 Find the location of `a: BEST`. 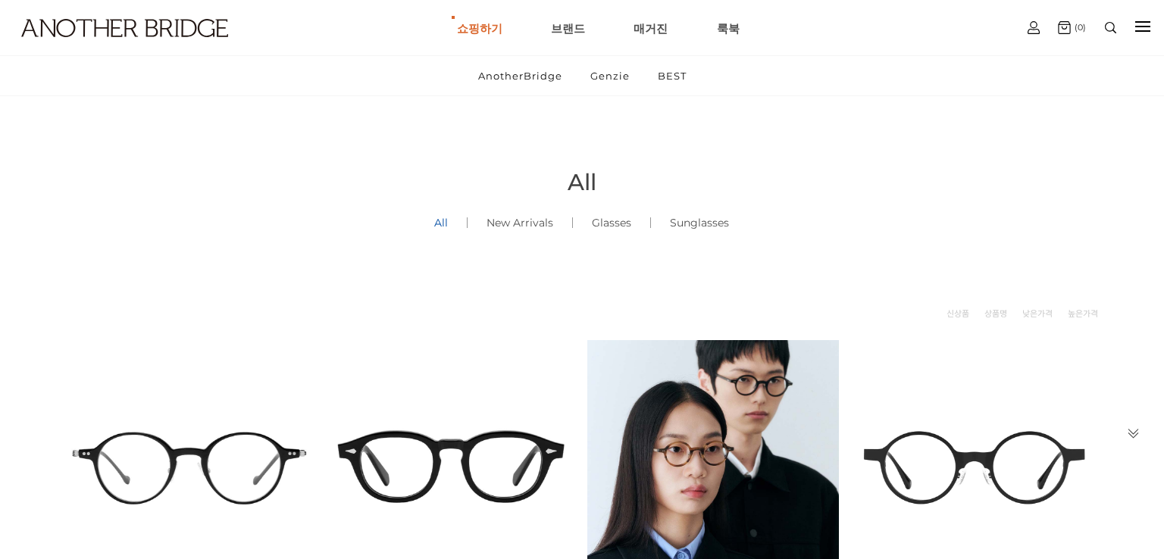

a: BEST is located at coordinates (672, 76).